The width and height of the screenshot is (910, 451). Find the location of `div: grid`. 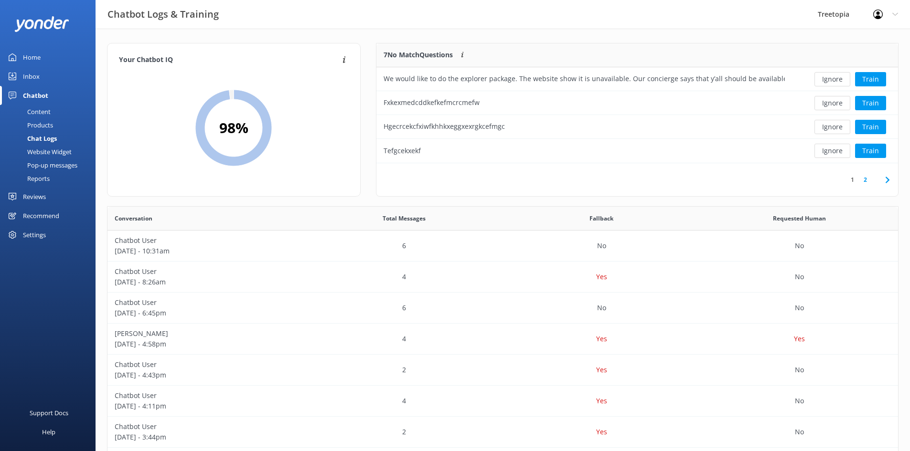

div: grid is located at coordinates (637, 115).